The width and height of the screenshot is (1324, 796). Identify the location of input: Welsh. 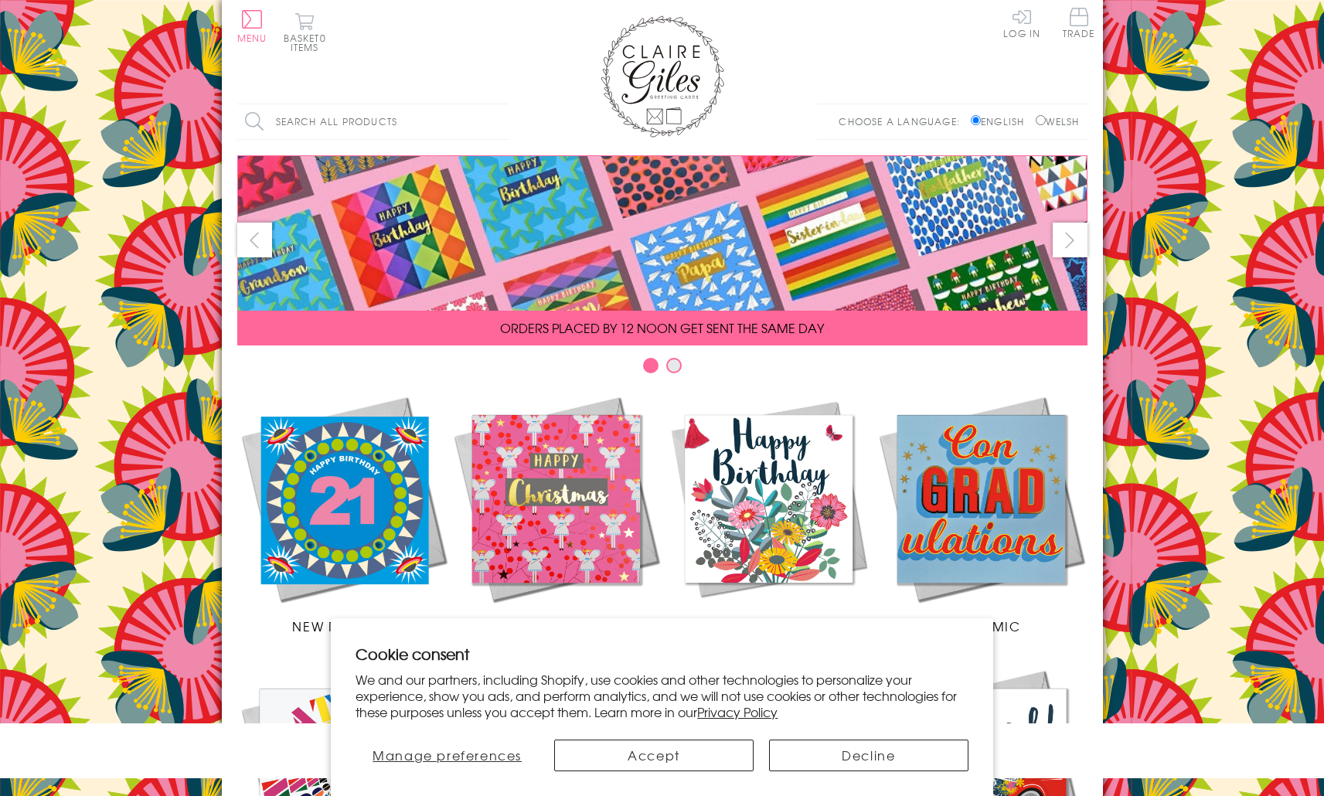
(1040, 120).